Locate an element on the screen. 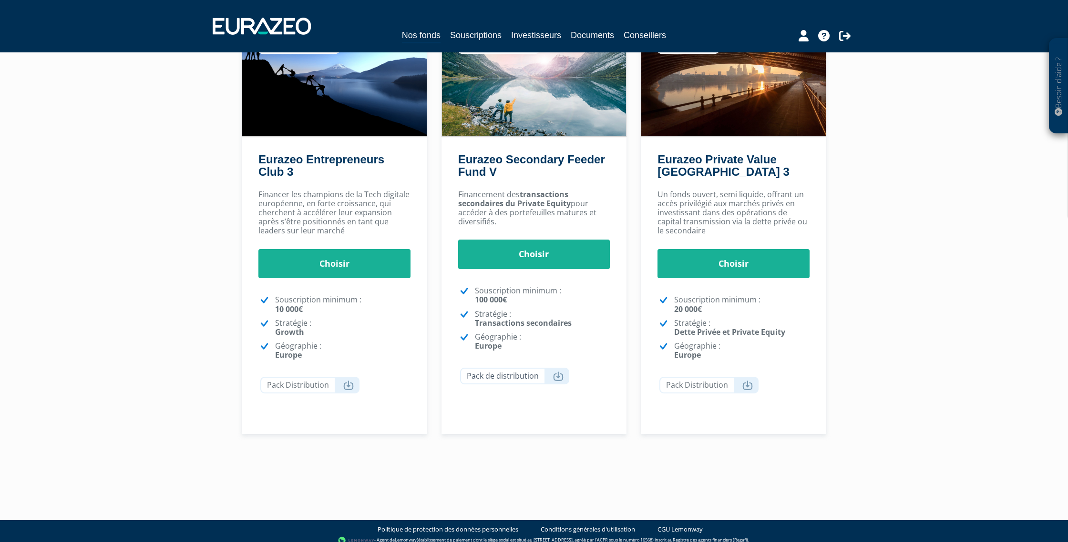 The image size is (1068, 542). a: Documents is located at coordinates (592, 35).